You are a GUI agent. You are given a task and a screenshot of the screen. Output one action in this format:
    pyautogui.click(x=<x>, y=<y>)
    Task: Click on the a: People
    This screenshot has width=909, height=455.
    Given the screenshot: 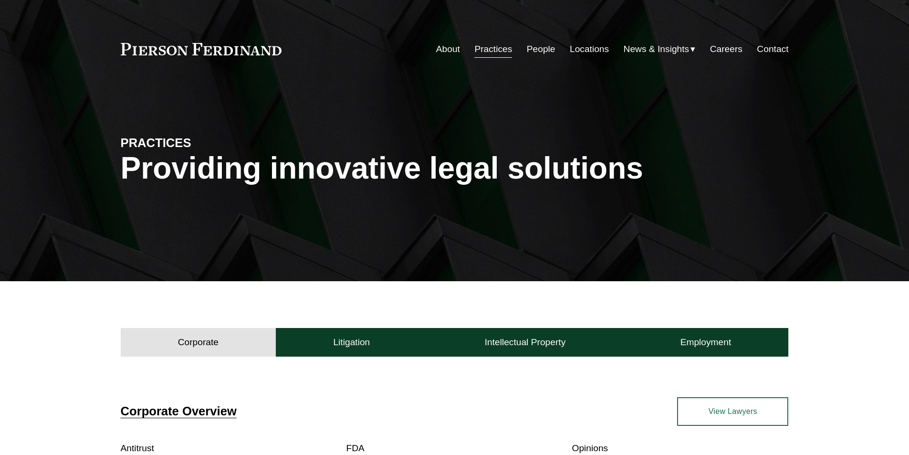 What is the action you would take?
    pyautogui.click(x=541, y=49)
    